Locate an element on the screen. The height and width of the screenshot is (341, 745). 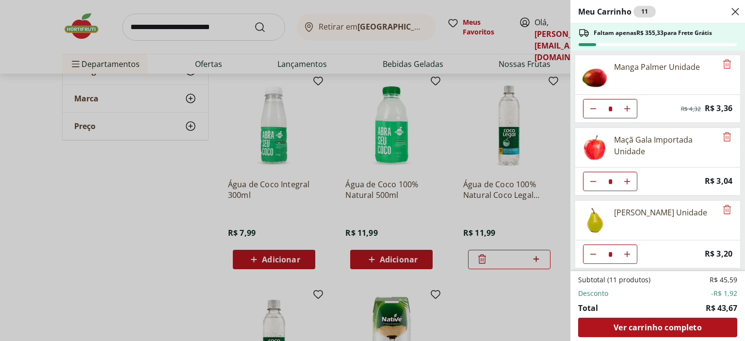
img: Maçã Gala Importada Unidade is located at coordinates (595, 148).